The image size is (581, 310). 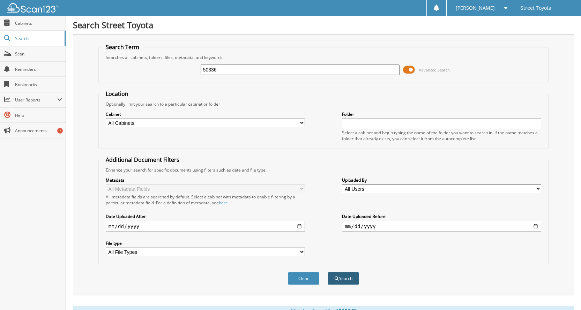 I want to click on span: Street Toyota, so click(x=536, y=8).